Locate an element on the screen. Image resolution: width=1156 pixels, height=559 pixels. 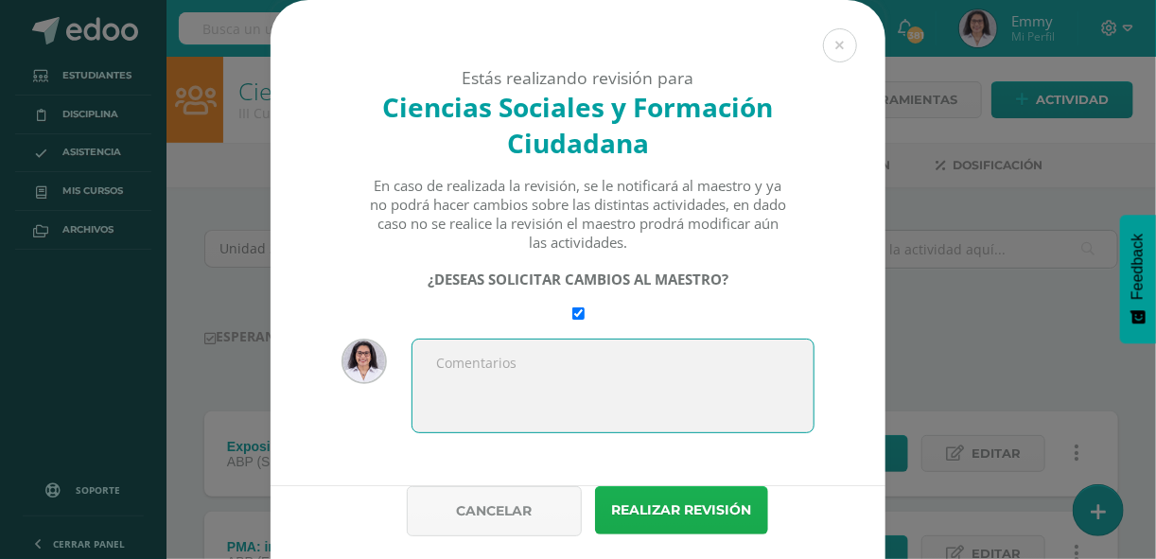
div: En caso de realizada la revisión, se le notificará al maestro y ya no podrá hacer cambios sobre l... is located at coordinates (578, 214).